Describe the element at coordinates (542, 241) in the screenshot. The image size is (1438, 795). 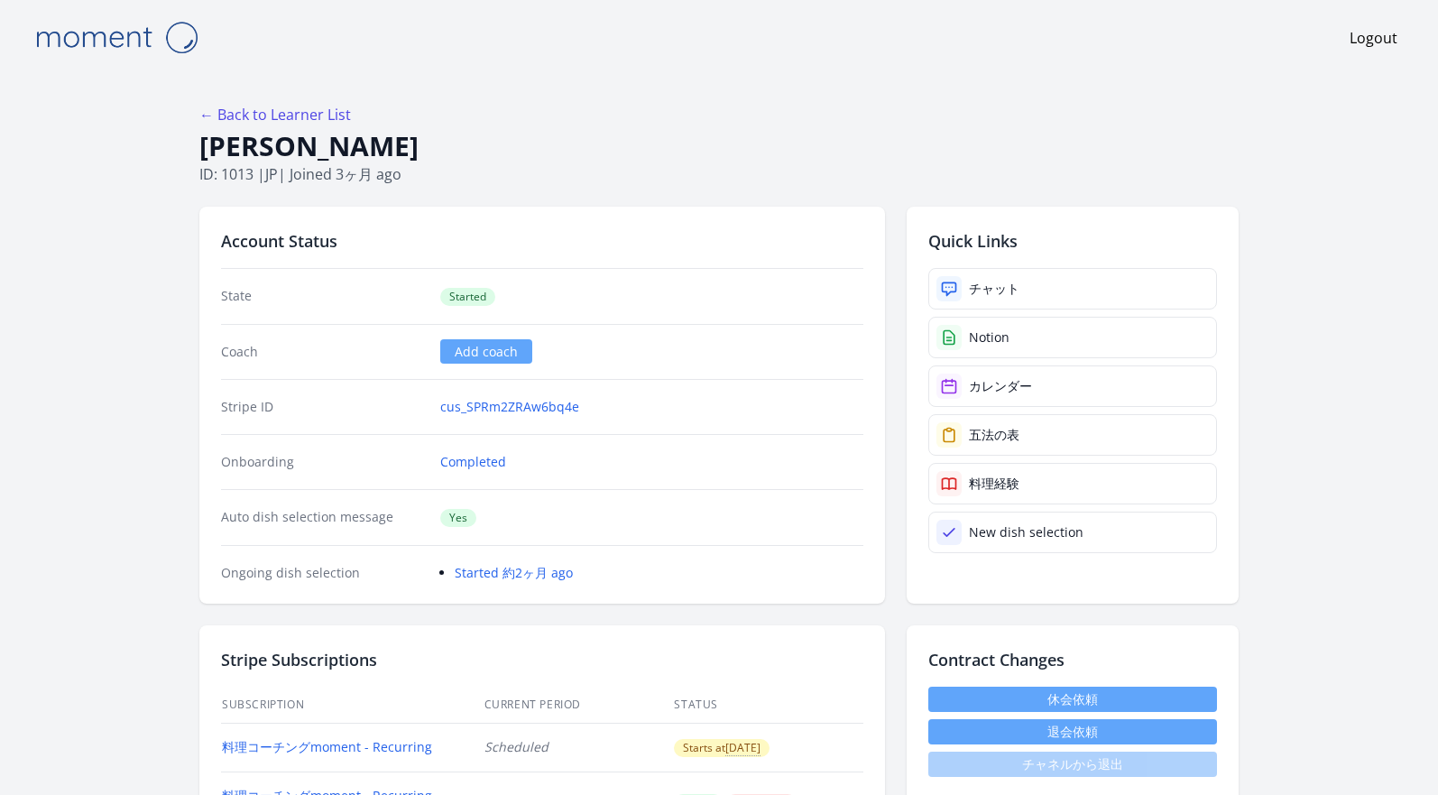
I see `h2: Account Status` at that location.